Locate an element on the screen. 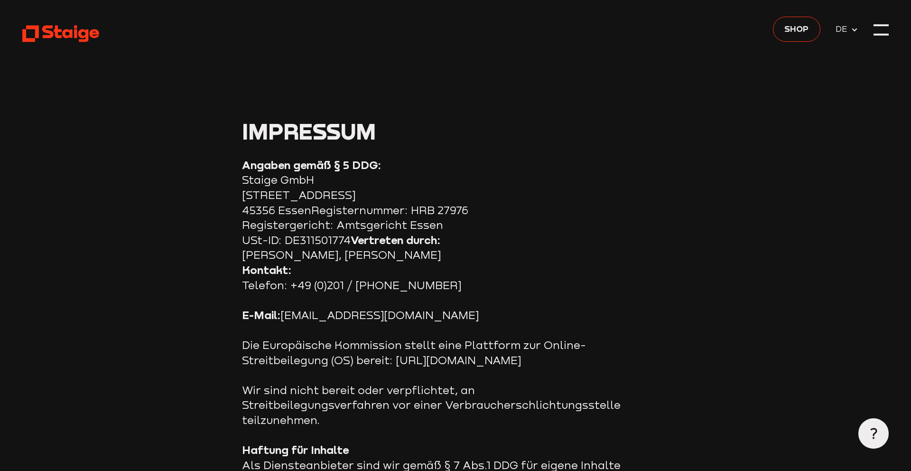 This screenshot has height=471, width=911. span: DE is located at coordinates (843, 29).